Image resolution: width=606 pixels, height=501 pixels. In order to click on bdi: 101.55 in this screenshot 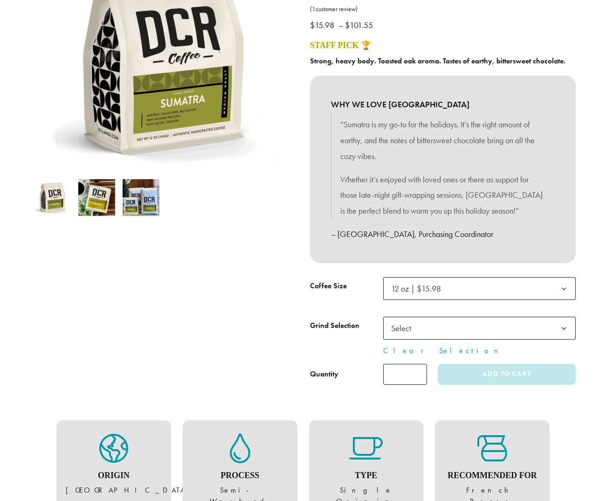, I will do `click(360, 25)`.